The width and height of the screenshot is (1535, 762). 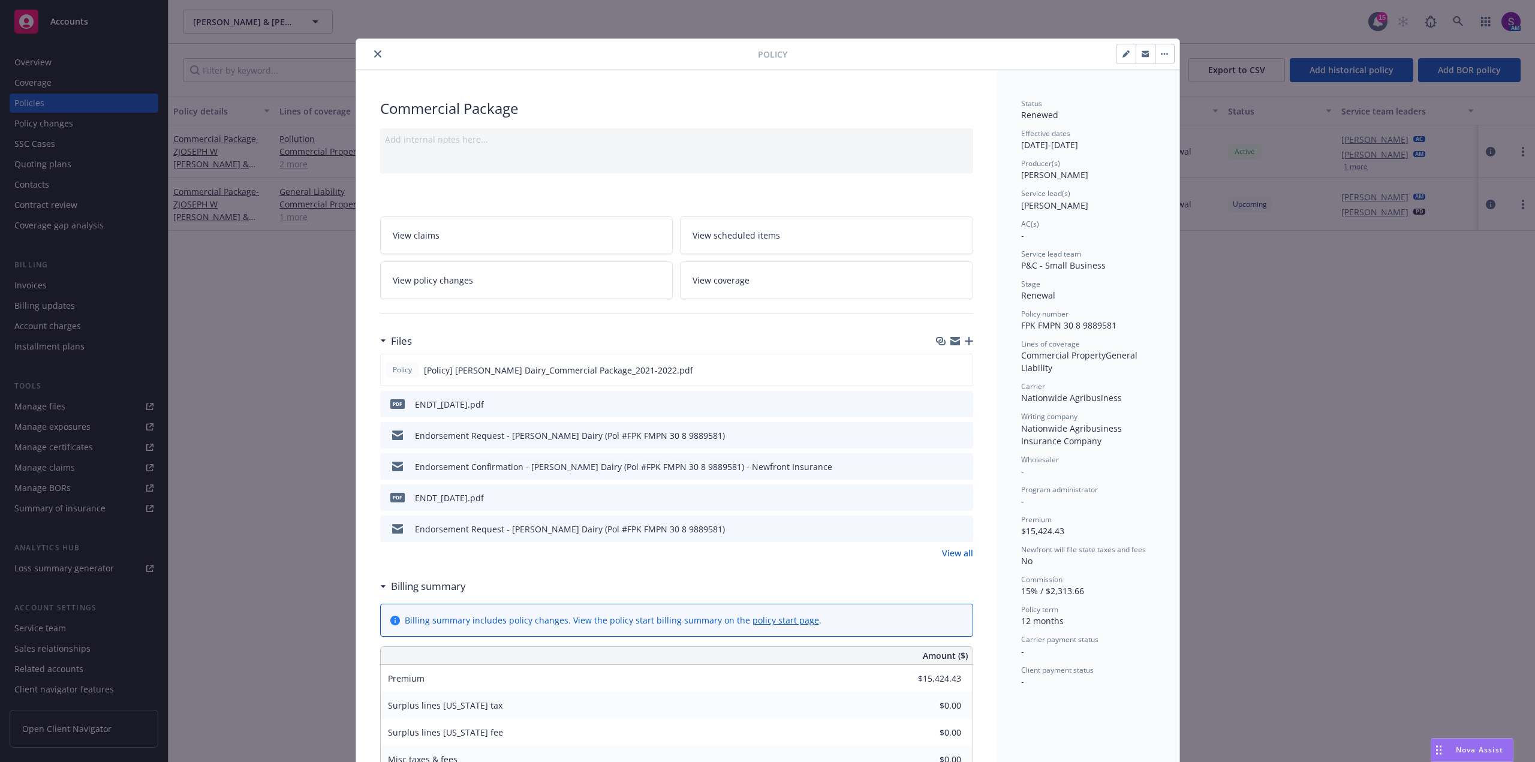 I want to click on span: Amount ($), so click(x=945, y=655).